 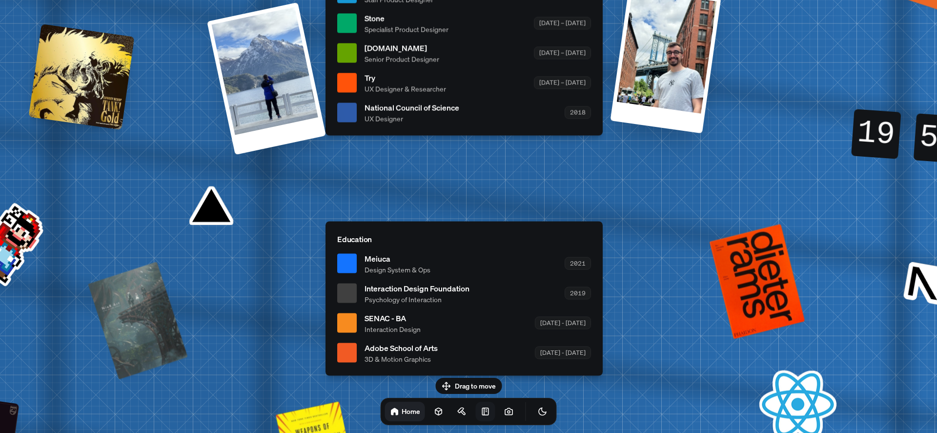 I want to click on span: National Council of Science, so click(x=412, y=107).